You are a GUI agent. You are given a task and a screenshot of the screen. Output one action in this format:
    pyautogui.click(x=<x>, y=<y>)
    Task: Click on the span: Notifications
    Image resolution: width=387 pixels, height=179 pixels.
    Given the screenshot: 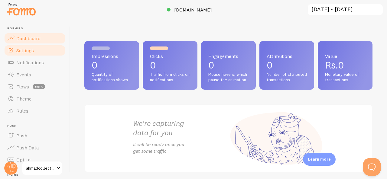 What is the action you would take?
    pyautogui.click(x=30, y=63)
    